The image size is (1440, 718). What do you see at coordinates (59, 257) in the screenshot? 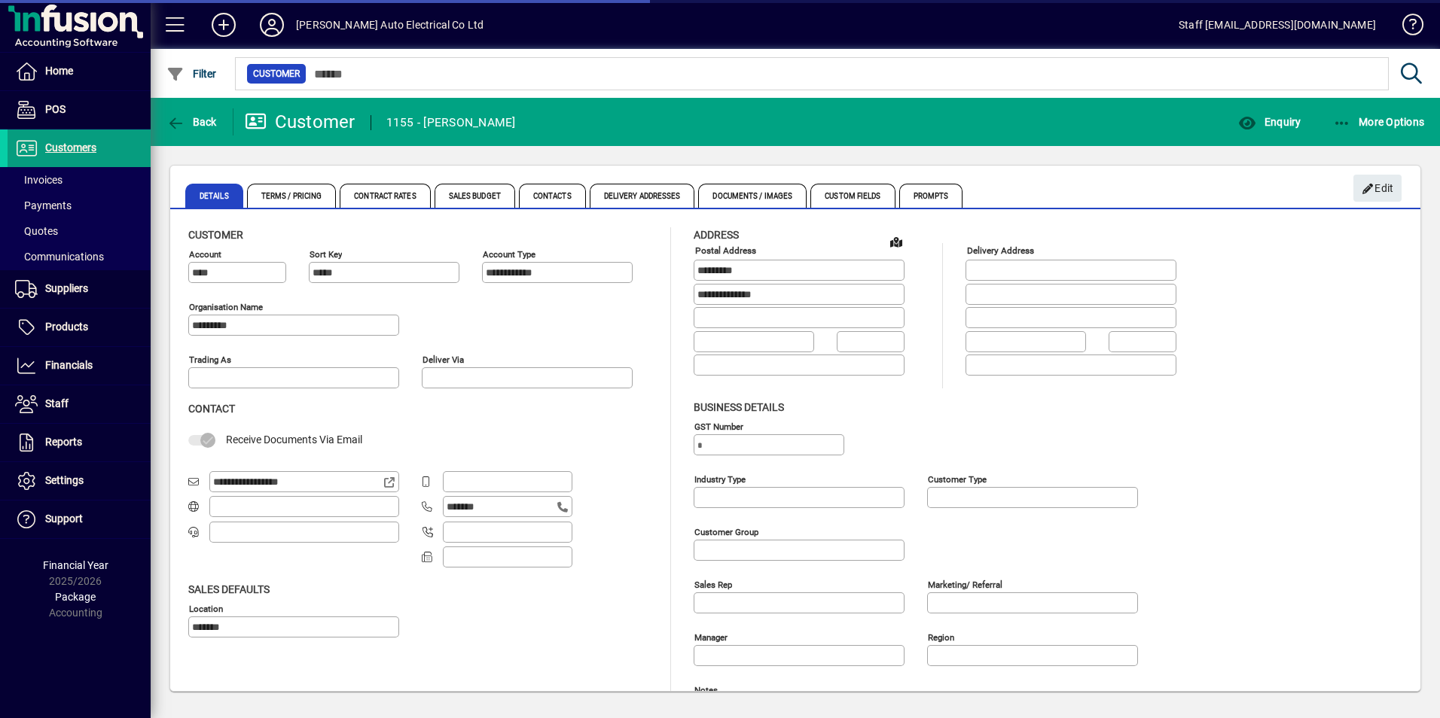
I see `span: Communications` at bounding box center [59, 257].